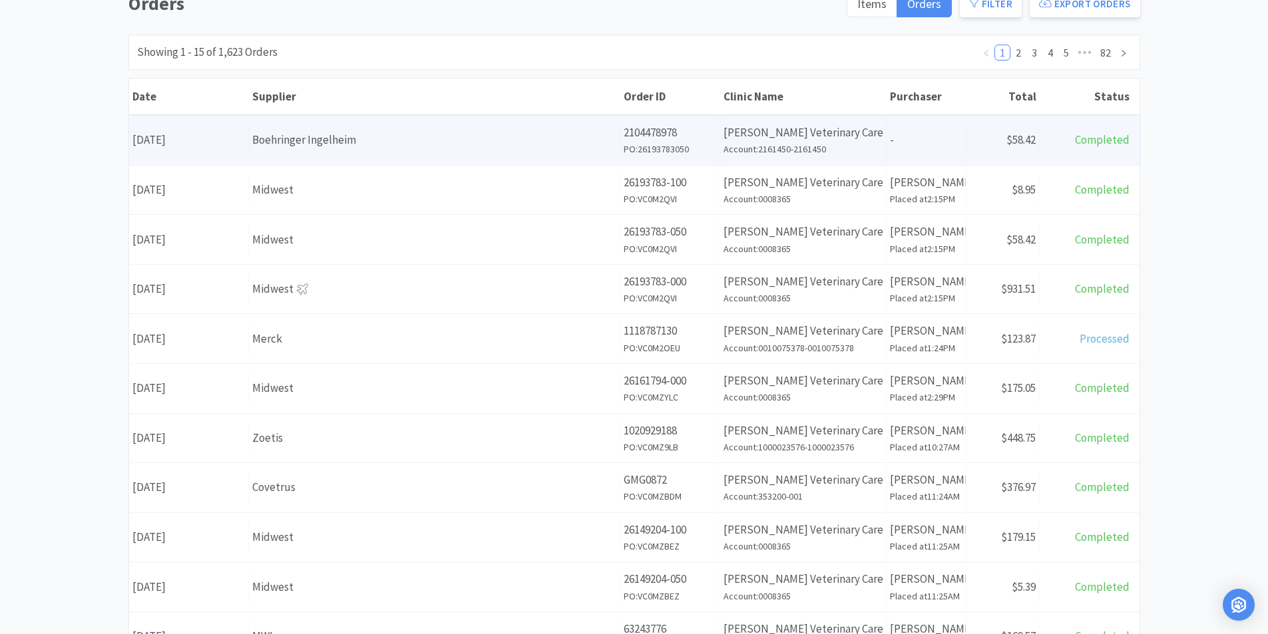 Image resolution: width=1268 pixels, height=634 pixels. I want to click on a: 1, so click(1002, 53).